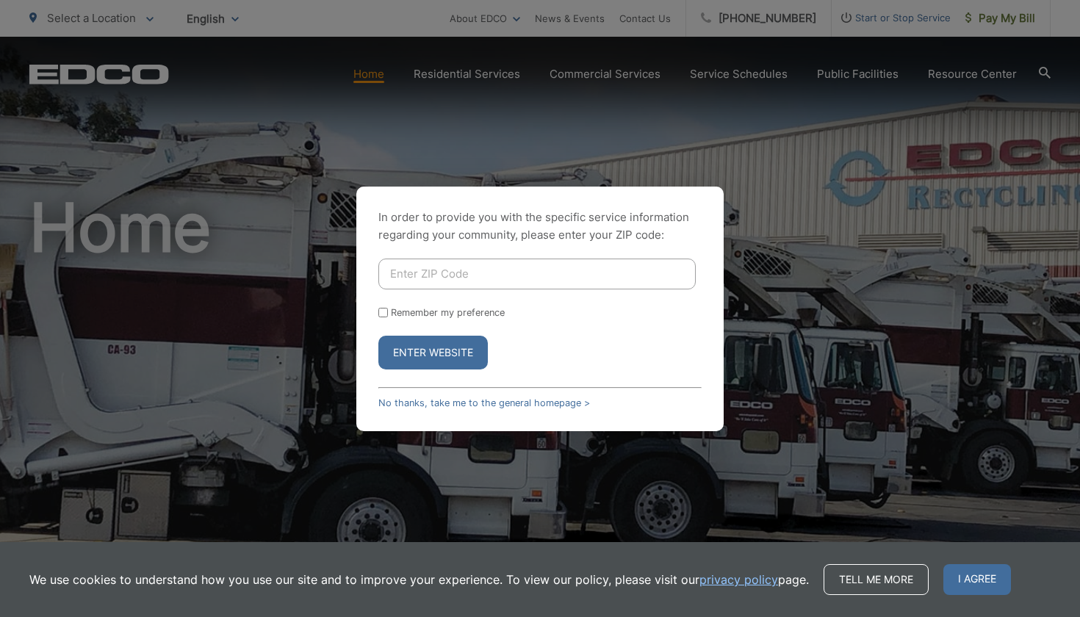  What do you see at coordinates (448, 312) in the screenshot?
I see `label: Remember my preference` at bounding box center [448, 312].